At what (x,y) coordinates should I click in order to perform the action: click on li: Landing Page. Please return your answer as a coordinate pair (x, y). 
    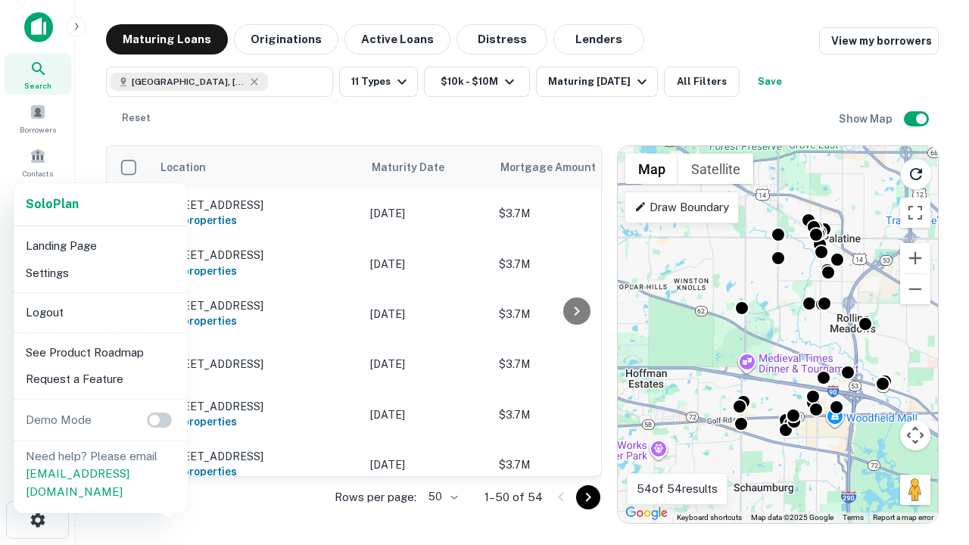
    Looking at the image, I should click on (101, 246).